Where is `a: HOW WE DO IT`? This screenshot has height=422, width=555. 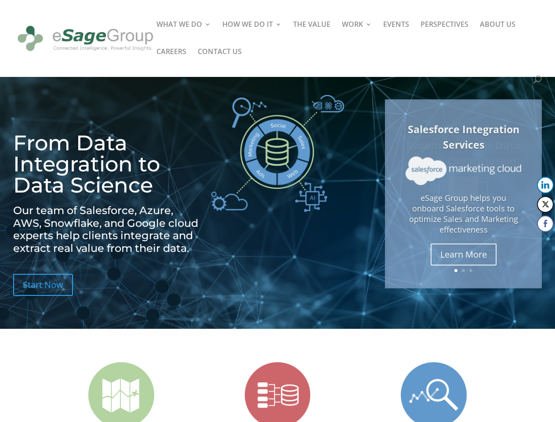
a: HOW WE DO IT is located at coordinates (252, 35).